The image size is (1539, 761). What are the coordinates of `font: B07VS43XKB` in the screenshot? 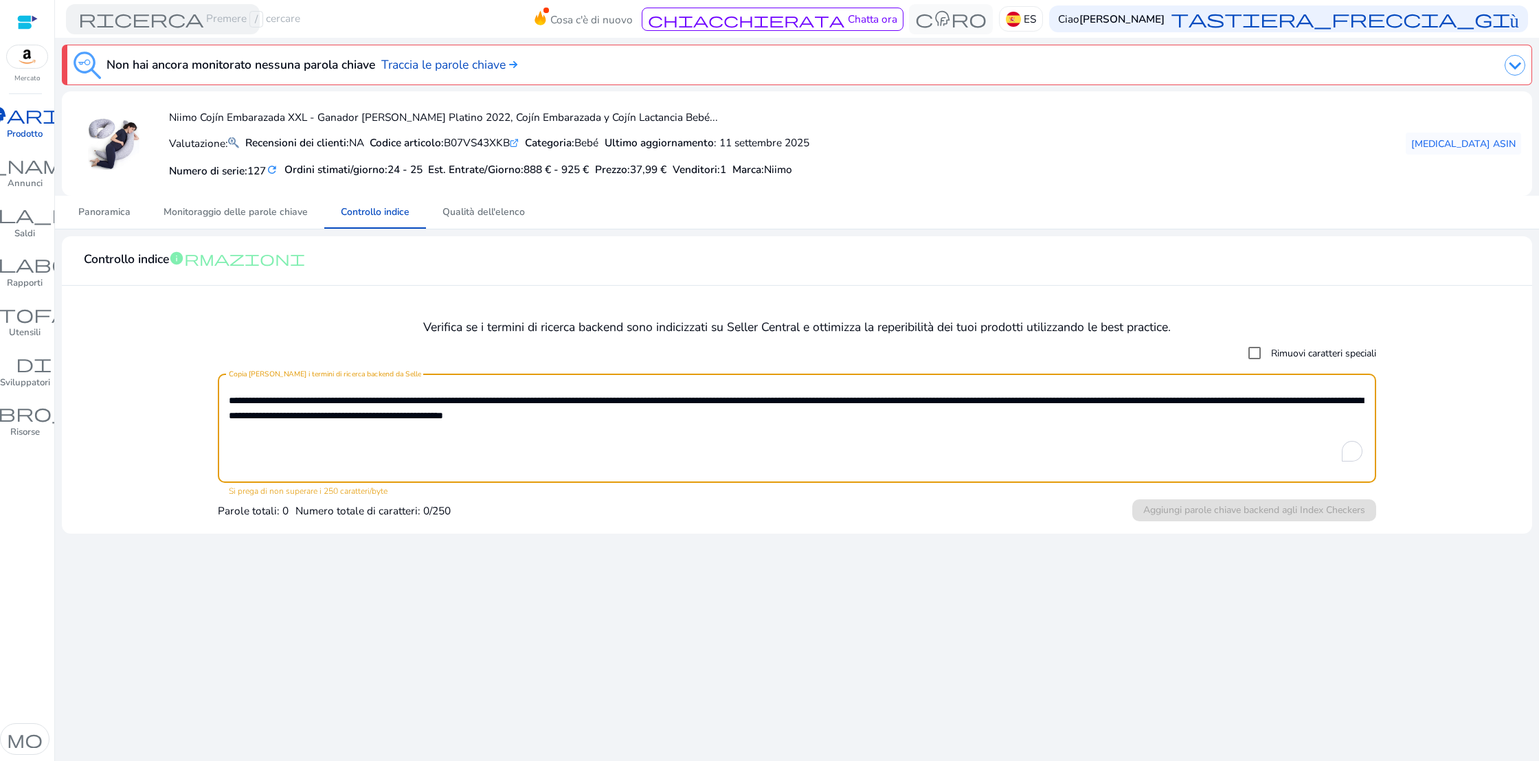 It's located at (477, 142).